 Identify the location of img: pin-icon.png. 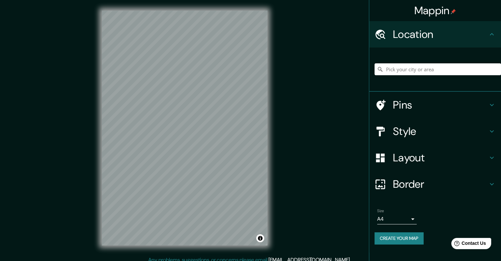
(453, 12).